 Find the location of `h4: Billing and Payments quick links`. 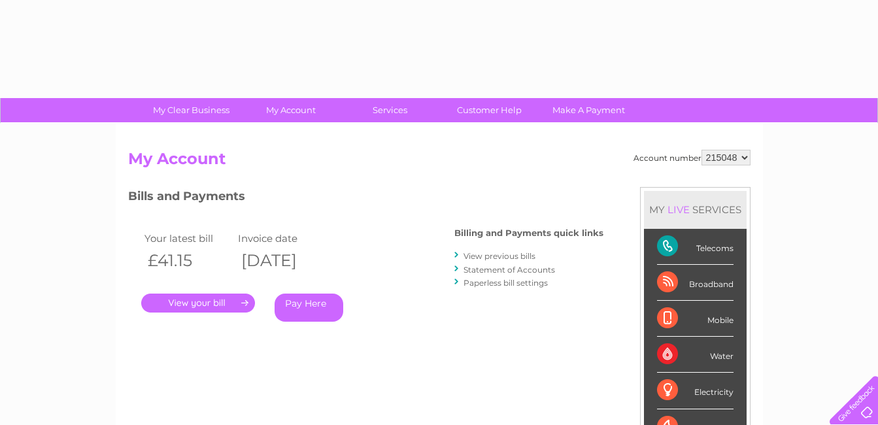

h4: Billing and Payments quick links is located at coordinates (529, 233).